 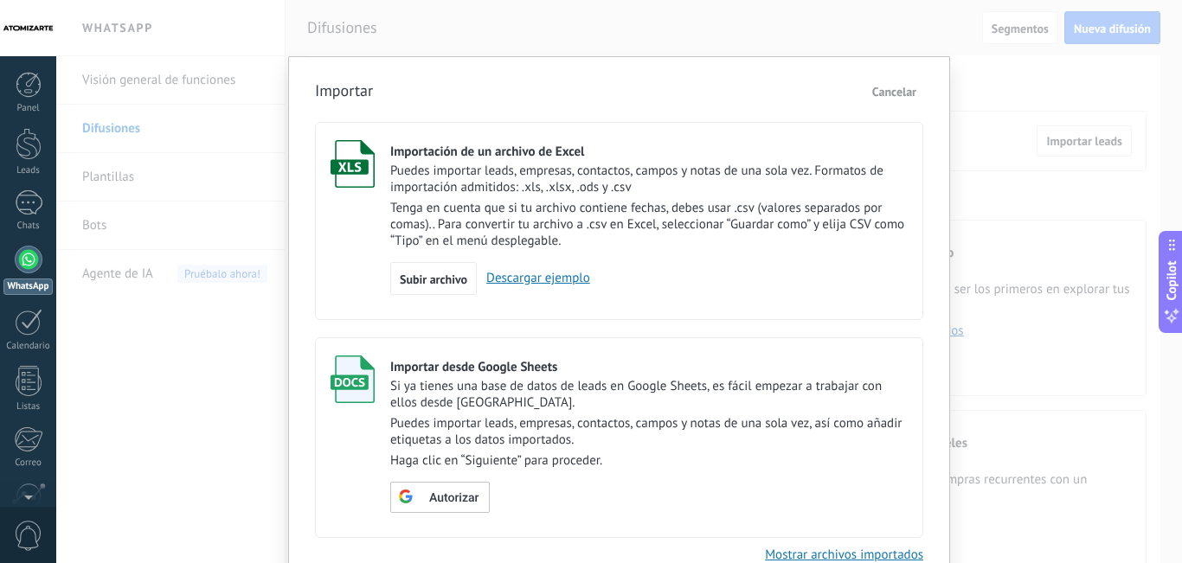 What do you see at coordinates (893, 92) in the screenshot?
I see `button: Cancelar` at bounding box center [893, 92].